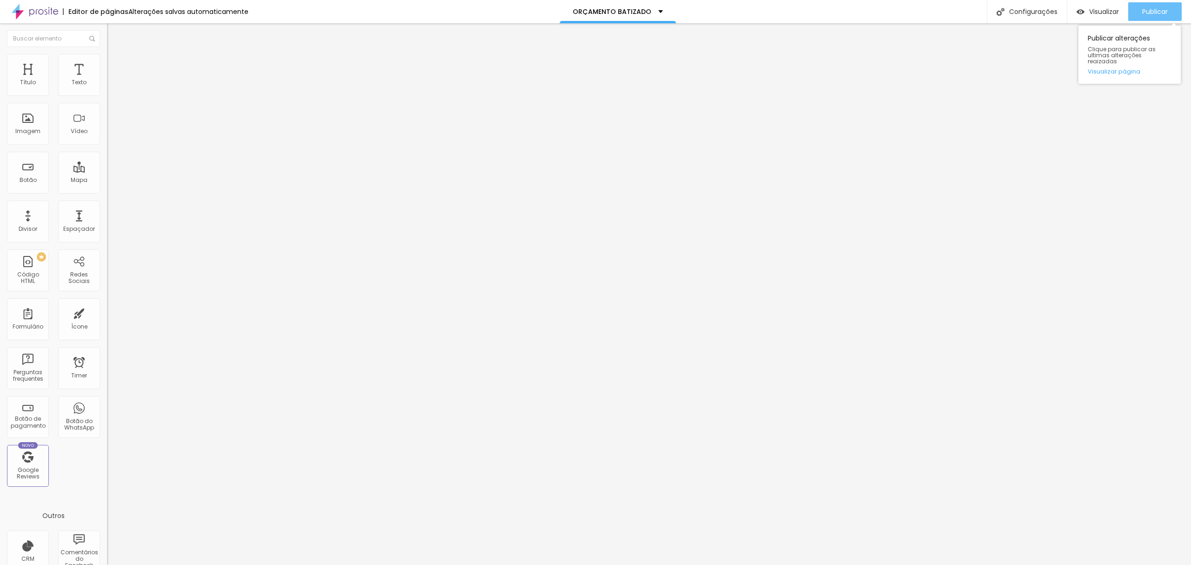  I want to click on div: Divisor, so click(28, 229).